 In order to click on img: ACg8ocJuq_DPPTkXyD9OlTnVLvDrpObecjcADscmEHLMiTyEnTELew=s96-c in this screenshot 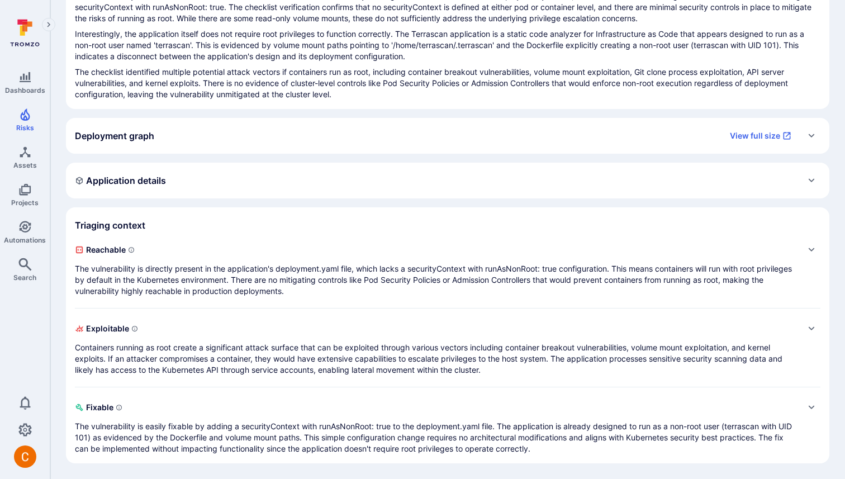, I will do `click(25, 457)`.